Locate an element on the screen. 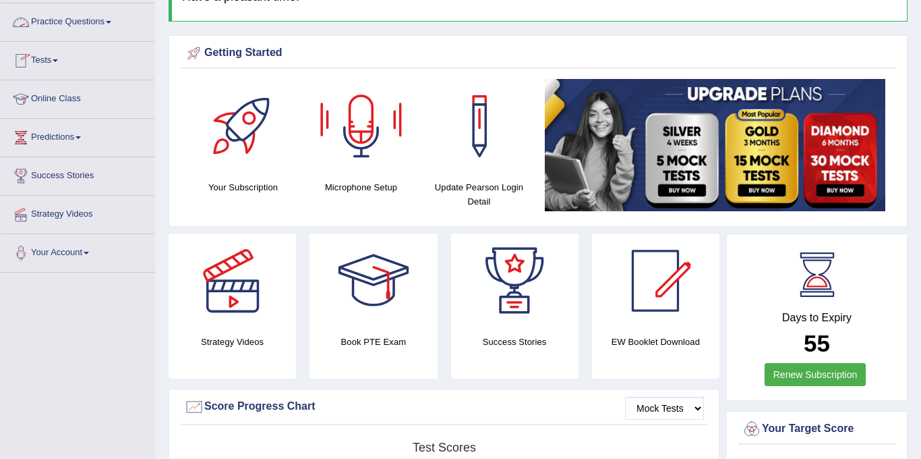  tspan: Test scores is located at coordinates (444, 447).